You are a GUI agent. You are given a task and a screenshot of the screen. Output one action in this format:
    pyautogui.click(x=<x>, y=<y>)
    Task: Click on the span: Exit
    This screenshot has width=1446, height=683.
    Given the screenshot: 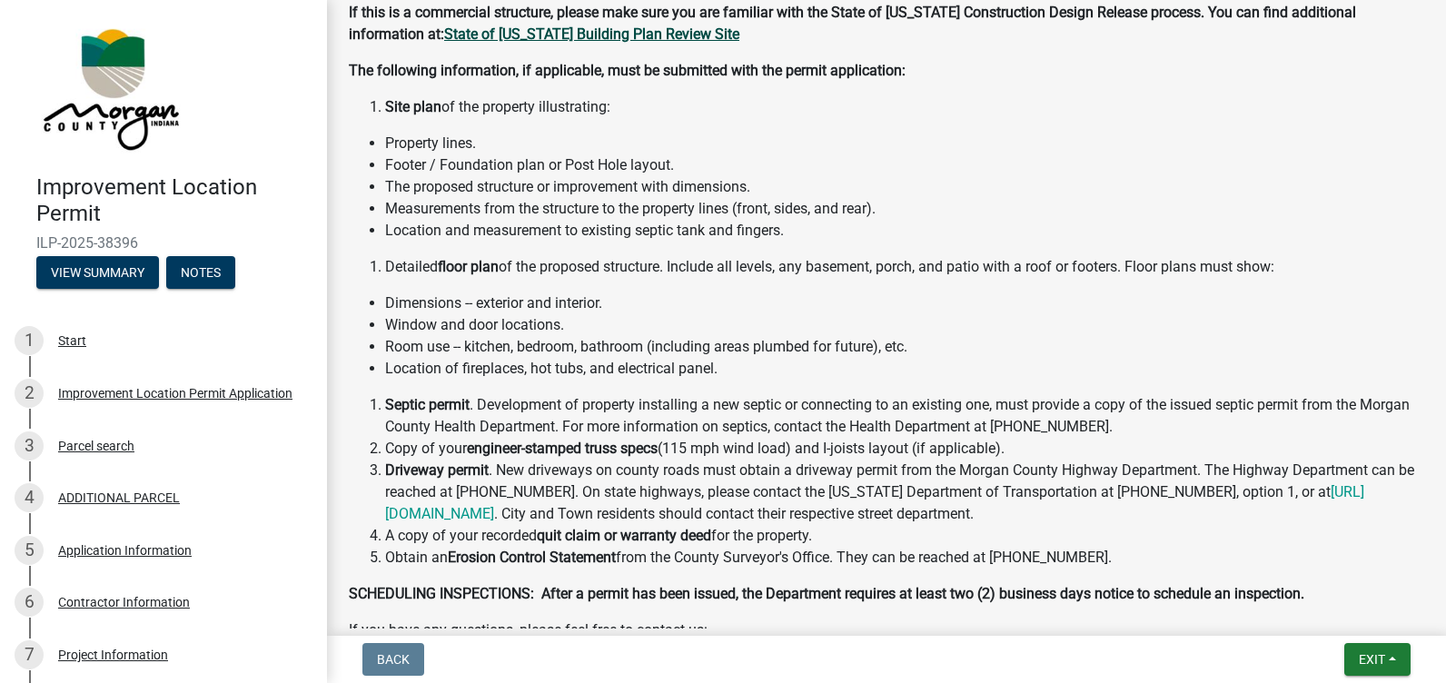 What is the action you would take?
    pyautogui.click(x=1372, y=660)
    